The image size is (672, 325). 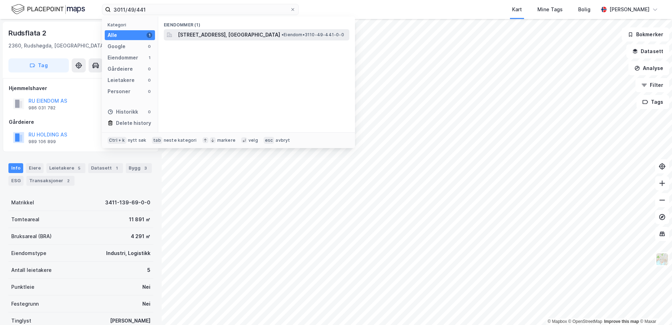 What do you see at coordinates (137, 140) in the screenshot?
I see `div: nytt søk` at bounding box center [137, 140].